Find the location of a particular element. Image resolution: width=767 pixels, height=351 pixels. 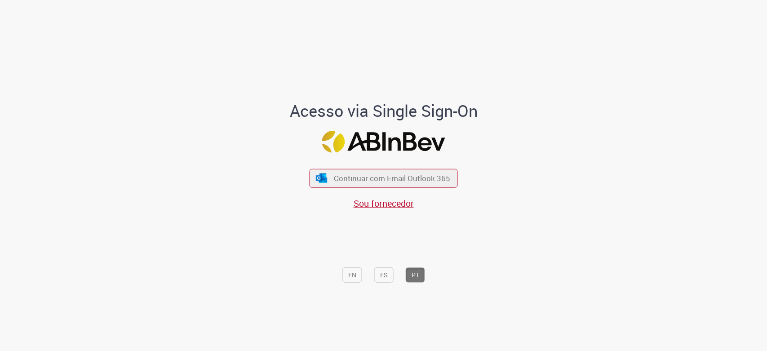

img: ícone Azure/Microsoft 360 is located at coordinates (321, 177).